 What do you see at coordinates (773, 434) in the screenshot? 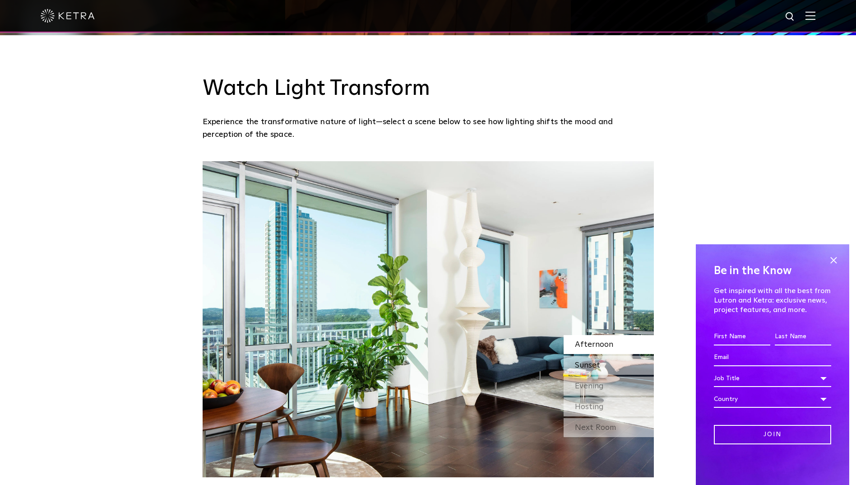
I see `input: Join` at bounding box center [773, 434].